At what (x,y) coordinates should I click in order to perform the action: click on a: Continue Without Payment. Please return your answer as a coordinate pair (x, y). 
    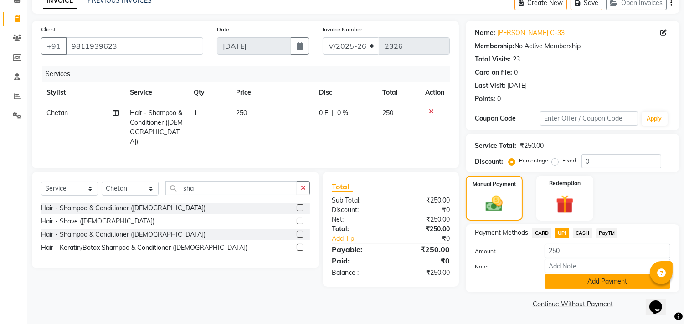
    Looking at the image, I should click on (572, 304).